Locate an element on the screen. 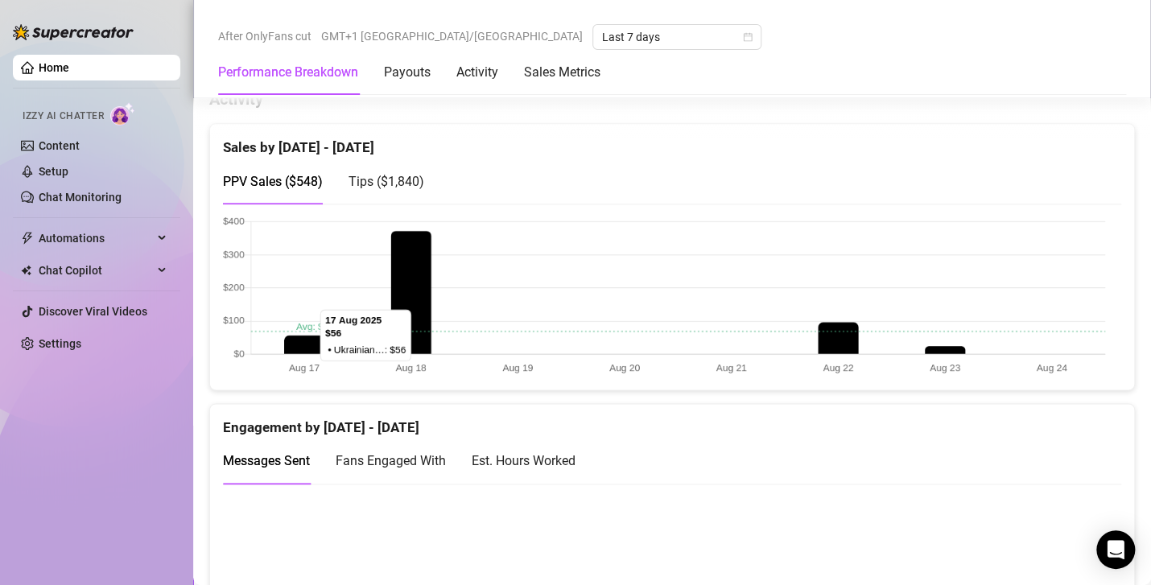 The width and height of the screenshot is (1151, 585). div: Payouts is located at coordinates (407, 72).